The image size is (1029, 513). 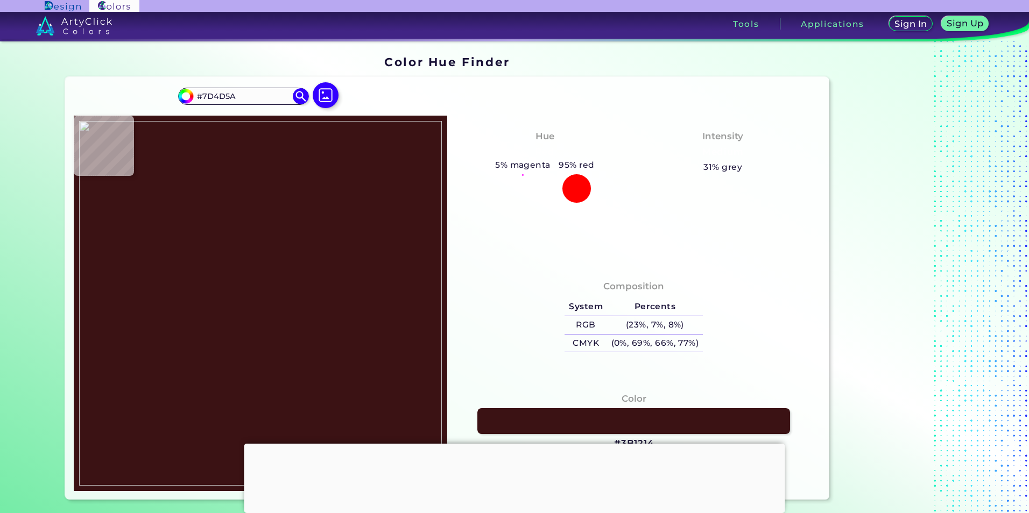 What do you see at coordinates (62, 6) in the screenshot?
I see `img: ArtyClick Design logo` at bounding box center [62, 6].